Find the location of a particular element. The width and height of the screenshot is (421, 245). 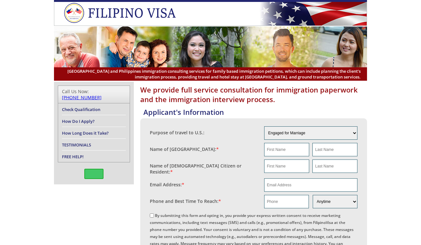

input: Phone is located at coordinates (286, 202).